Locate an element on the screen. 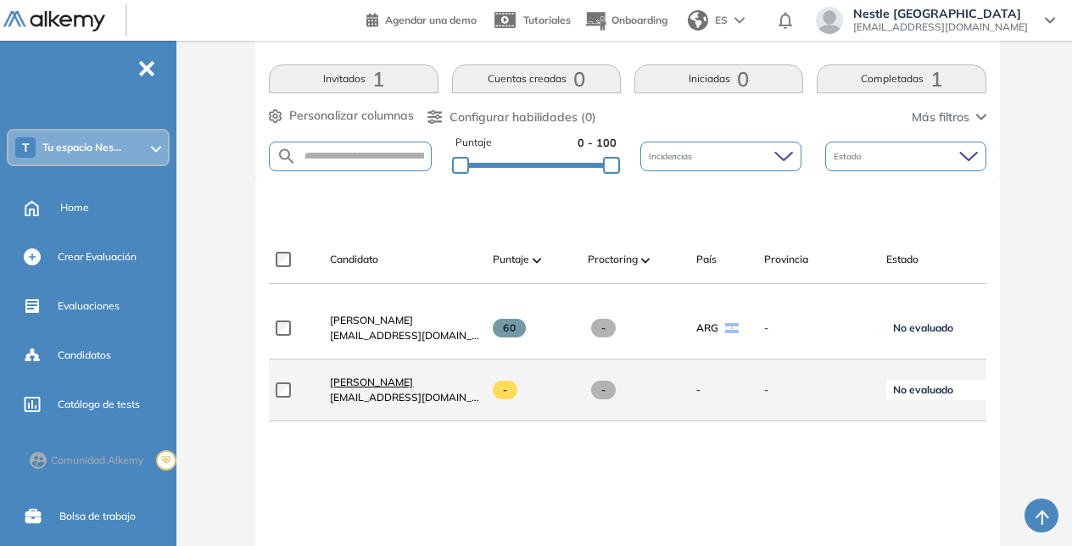  button: Completadas1 is located at coordinates (901, 79).